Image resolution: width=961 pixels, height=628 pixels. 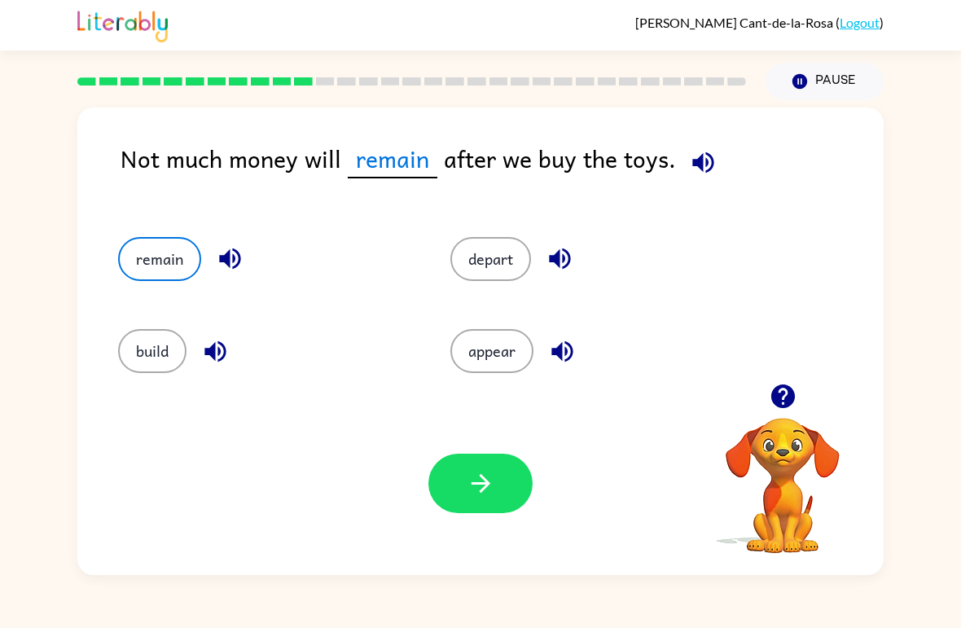 I want to click on button: remain, so click(x=160, y=259).